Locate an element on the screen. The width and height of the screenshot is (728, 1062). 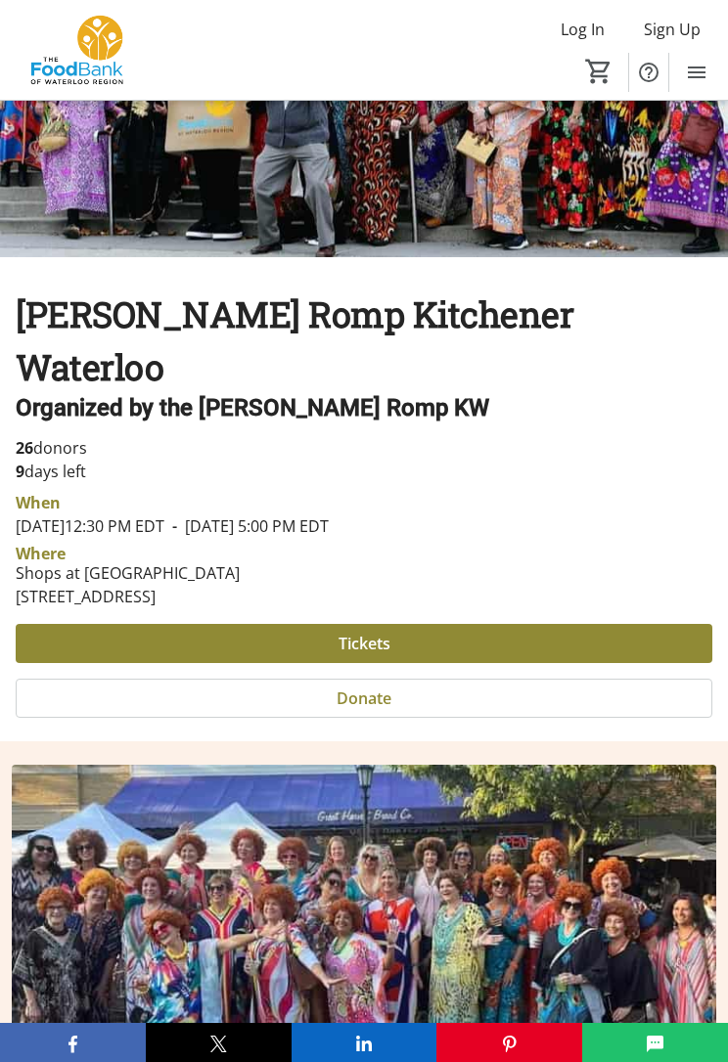
button: X is located at coordinates (218, 1043).